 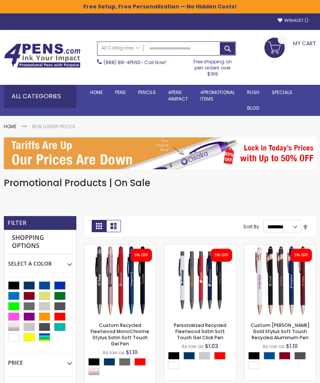 What do you see at coordinates (253, 108) in the screenshot?
I see `a: Blog` at bounding box center [253, 108].